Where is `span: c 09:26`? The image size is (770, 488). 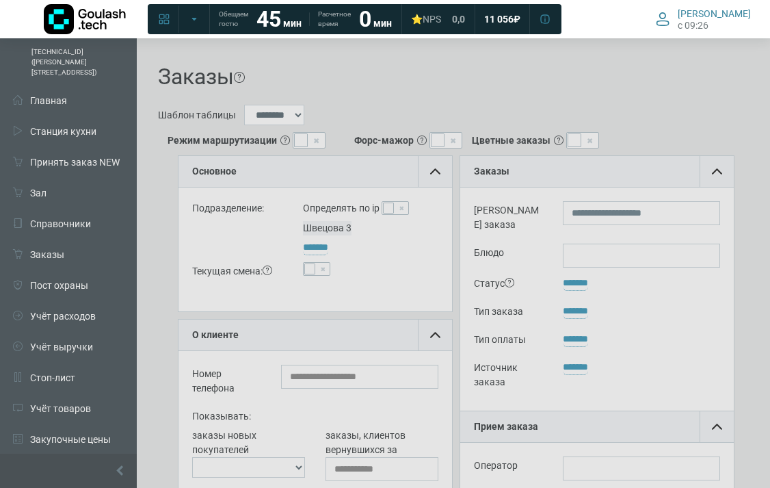 span: c 09:26 is located at coordinates (693, 25).